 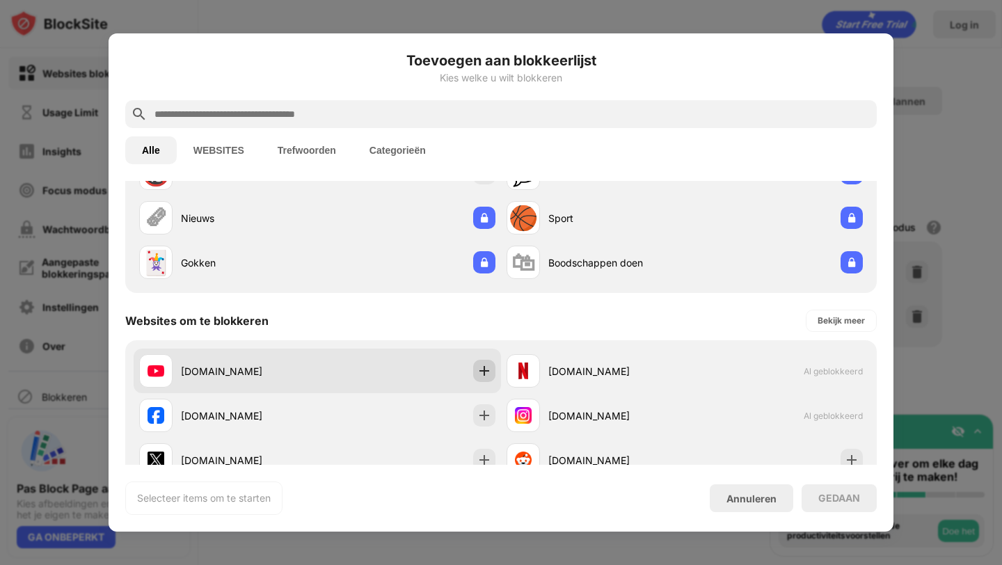 I want to click on div: Bekijk meer, so click(x=841, y=321).